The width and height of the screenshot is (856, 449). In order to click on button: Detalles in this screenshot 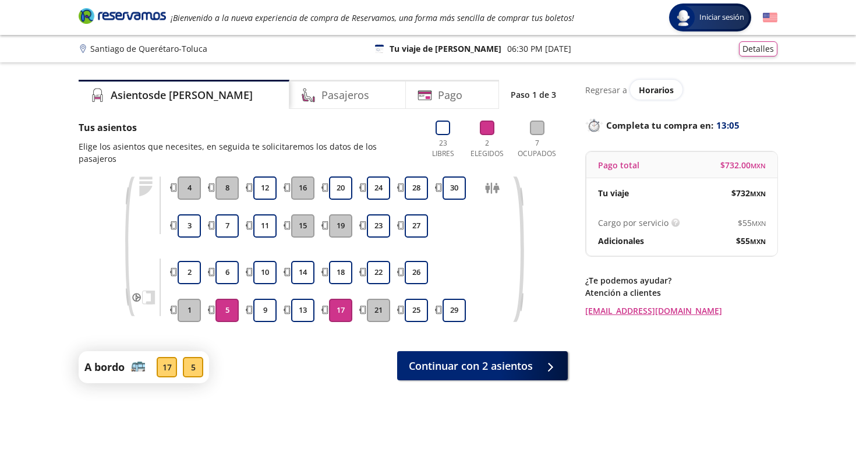, I will do `click(758, 49)`.